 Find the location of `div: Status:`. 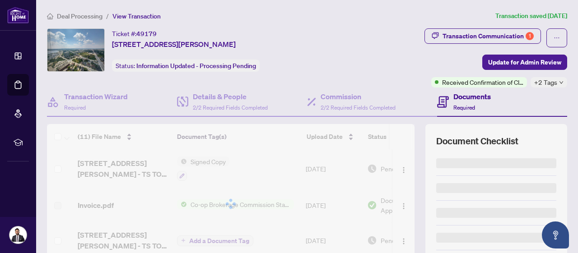

div: Status: is located at coordinates (186, 65).